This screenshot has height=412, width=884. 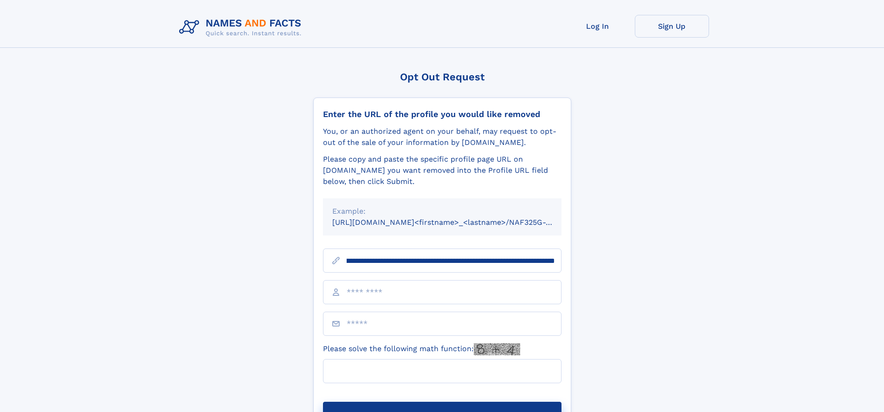 I want to click on div: Opt Out Request, so click(x=442, y=77).